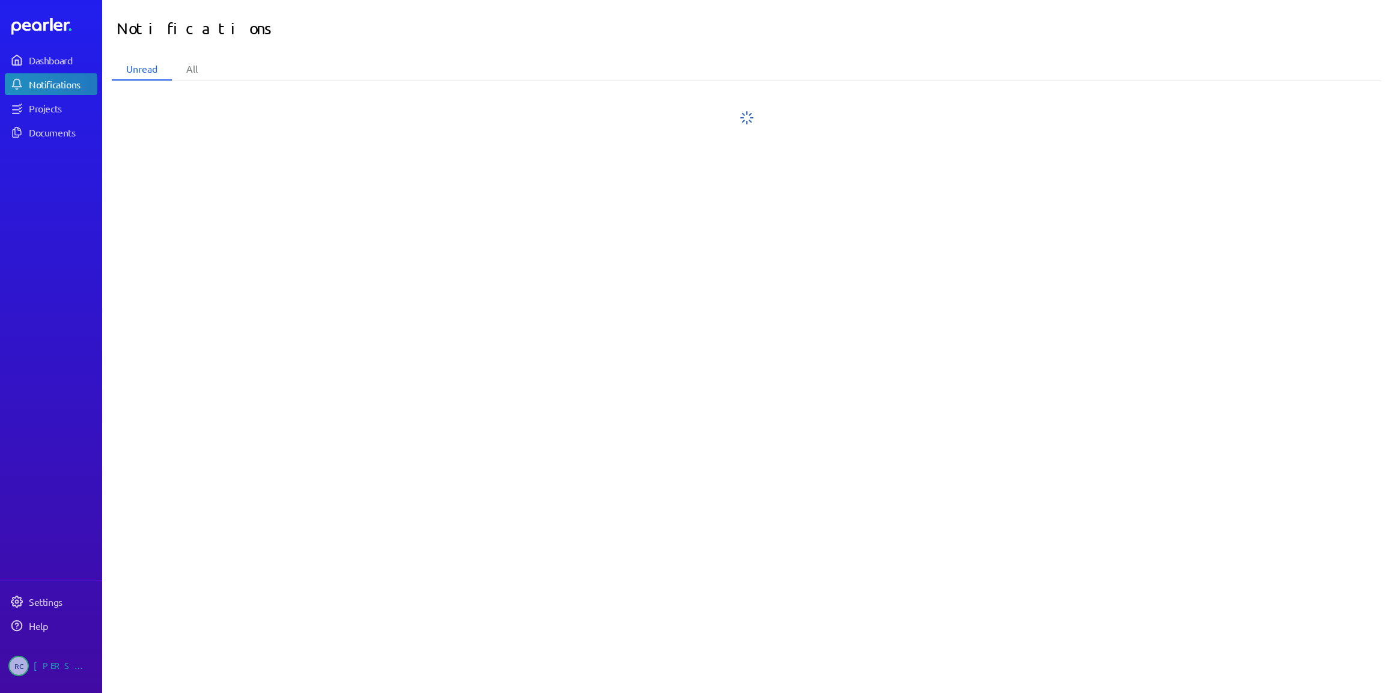  I want to click on a: Help, so click(51, 626).